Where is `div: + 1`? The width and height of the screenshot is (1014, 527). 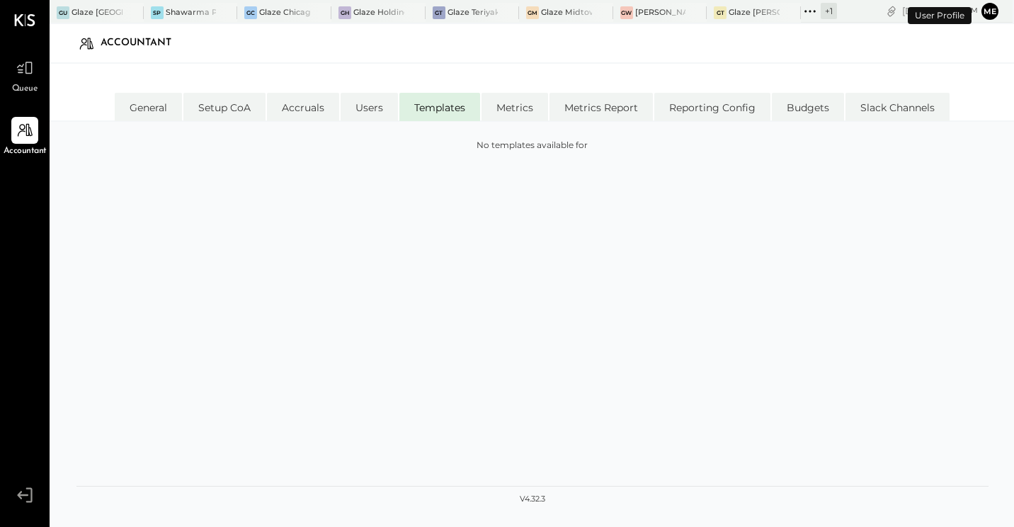 div: + 1 is located at coordinates (828, 11).